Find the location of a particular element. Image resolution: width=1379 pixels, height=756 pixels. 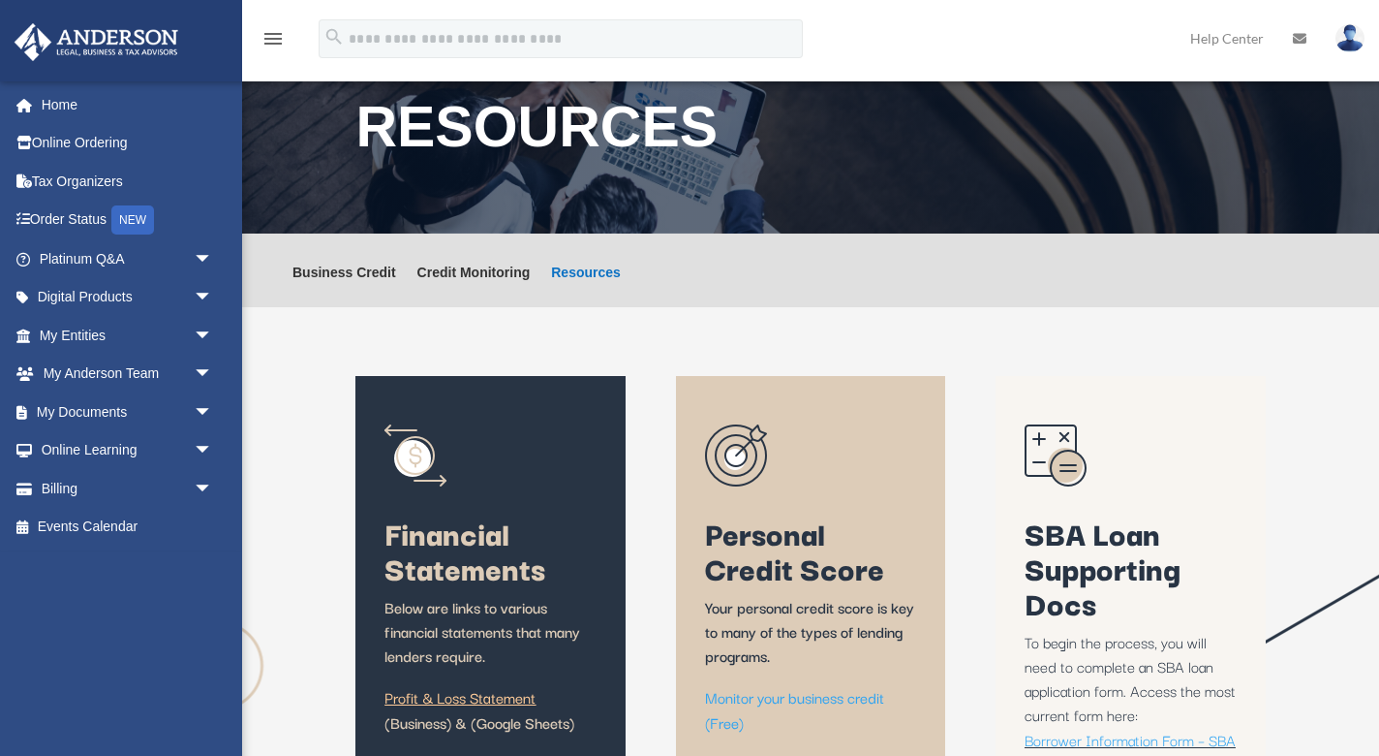

a: Profit & Loss Statement is located at coordinates (460, 701).